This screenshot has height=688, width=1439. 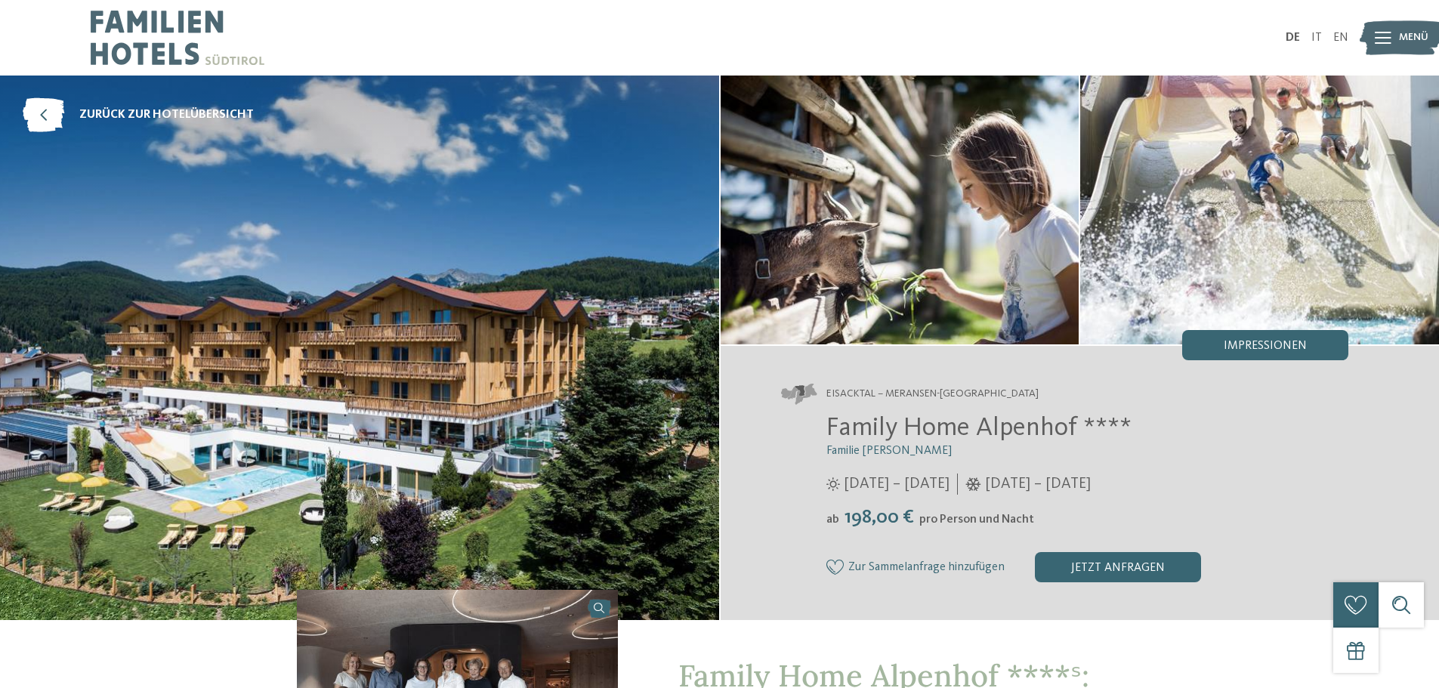 What do you see at coordinates (1118, 567) in the screenshot?
I see `div: jetzt anfragen` at bounding box center [1118, 567].